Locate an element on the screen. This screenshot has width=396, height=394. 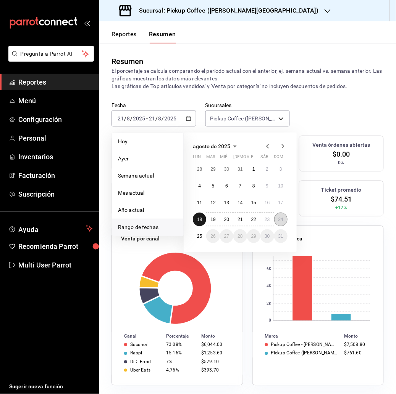
div: DiDi Food is located at coordinates (140, 362).